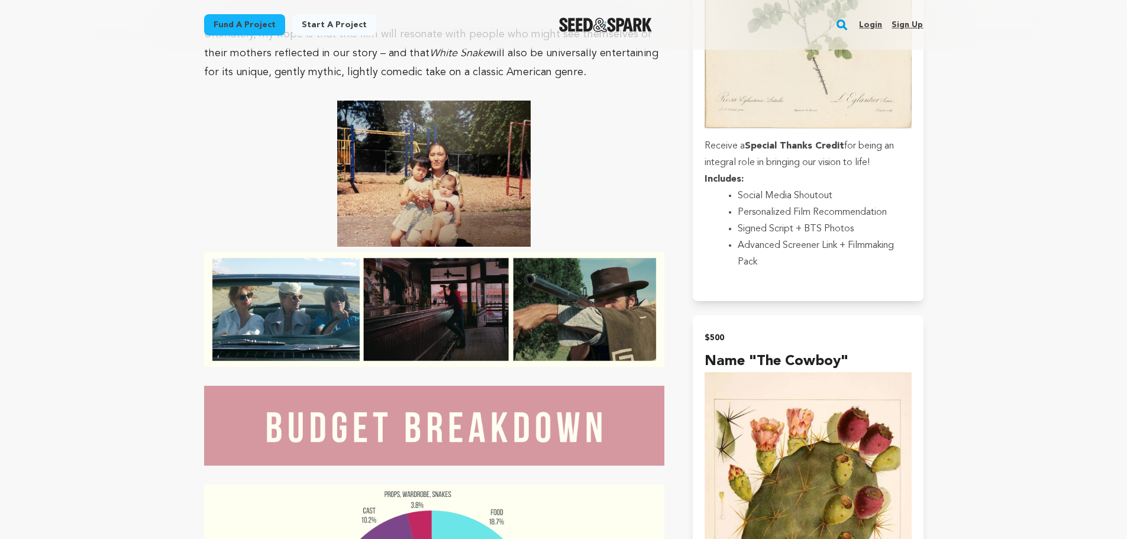 The image size is (1127, 539). What do you see at coordinates (434, 53) in the screenshot?
I see `p: Ultimately, my hope is that this film will resonate with people who might see themselves or their...` at bounding box center [434, 53].